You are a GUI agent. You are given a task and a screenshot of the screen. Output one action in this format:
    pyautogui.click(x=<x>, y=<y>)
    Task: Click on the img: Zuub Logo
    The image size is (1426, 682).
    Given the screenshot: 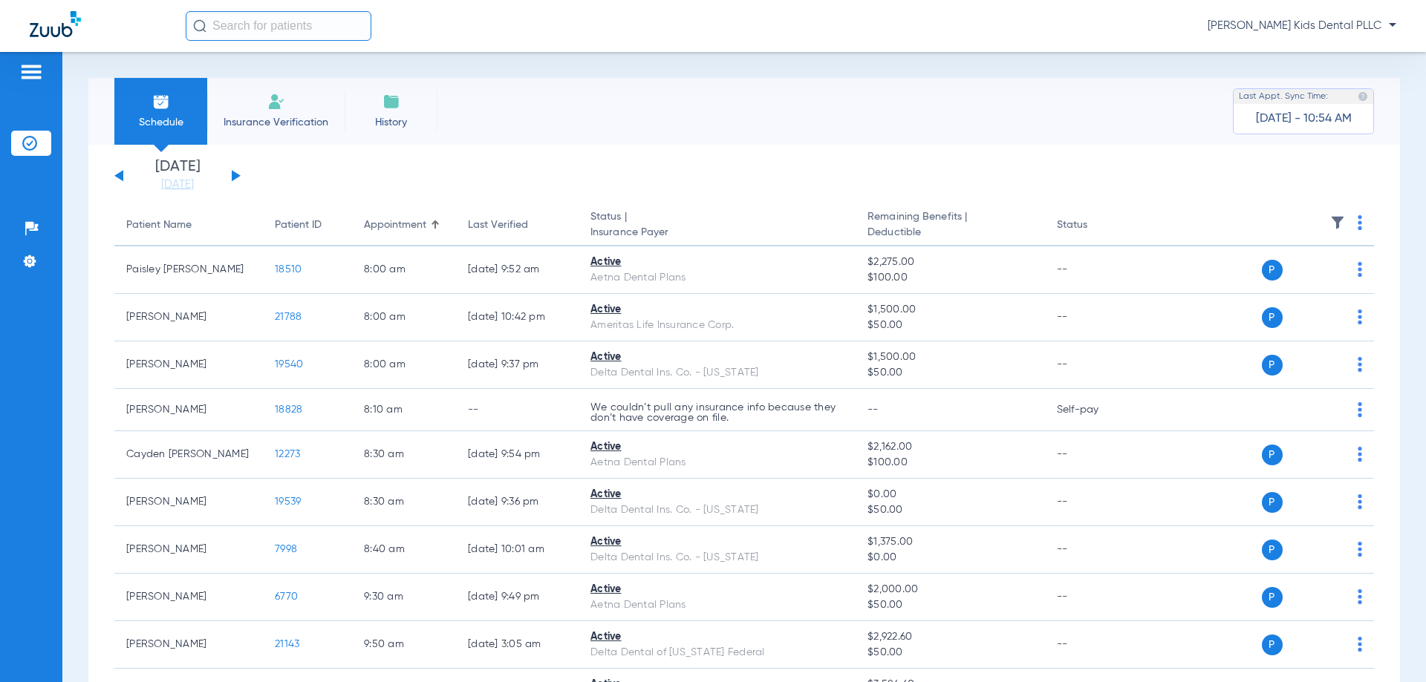 What is the action you would take?
    pyautogui.click(x=55, y=24)
    